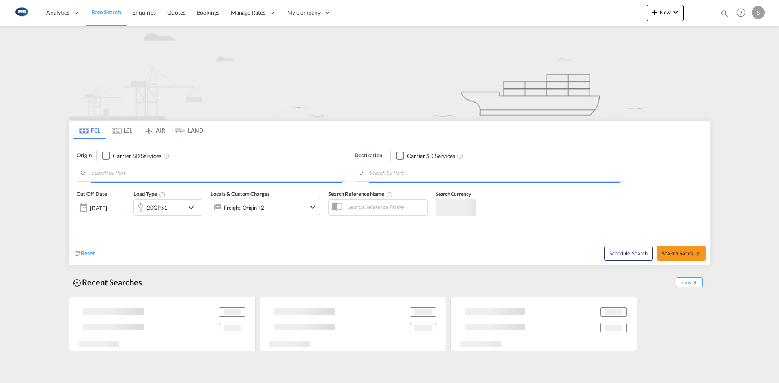 This screenshot has height=383, width=779. Describe the element at coordinates (92, 194) in the screenshot. I see `span: Cut Off Date` at that location.